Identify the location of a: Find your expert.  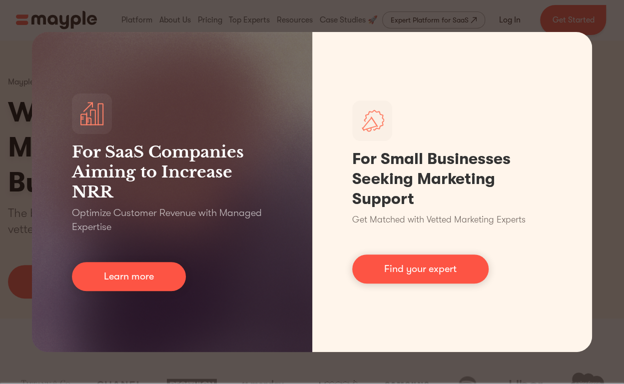
(420, 269).